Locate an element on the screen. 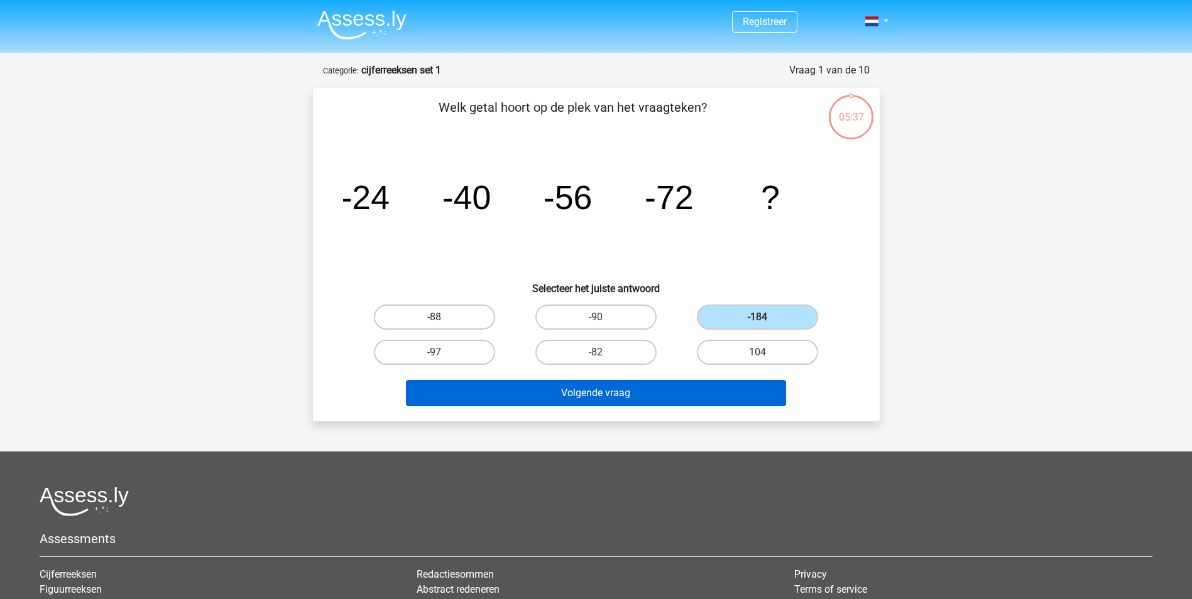 The width and height of the screenshot is (1192, 599). div: Vraag 1 van de 10 is located at coordinates (829, 70).